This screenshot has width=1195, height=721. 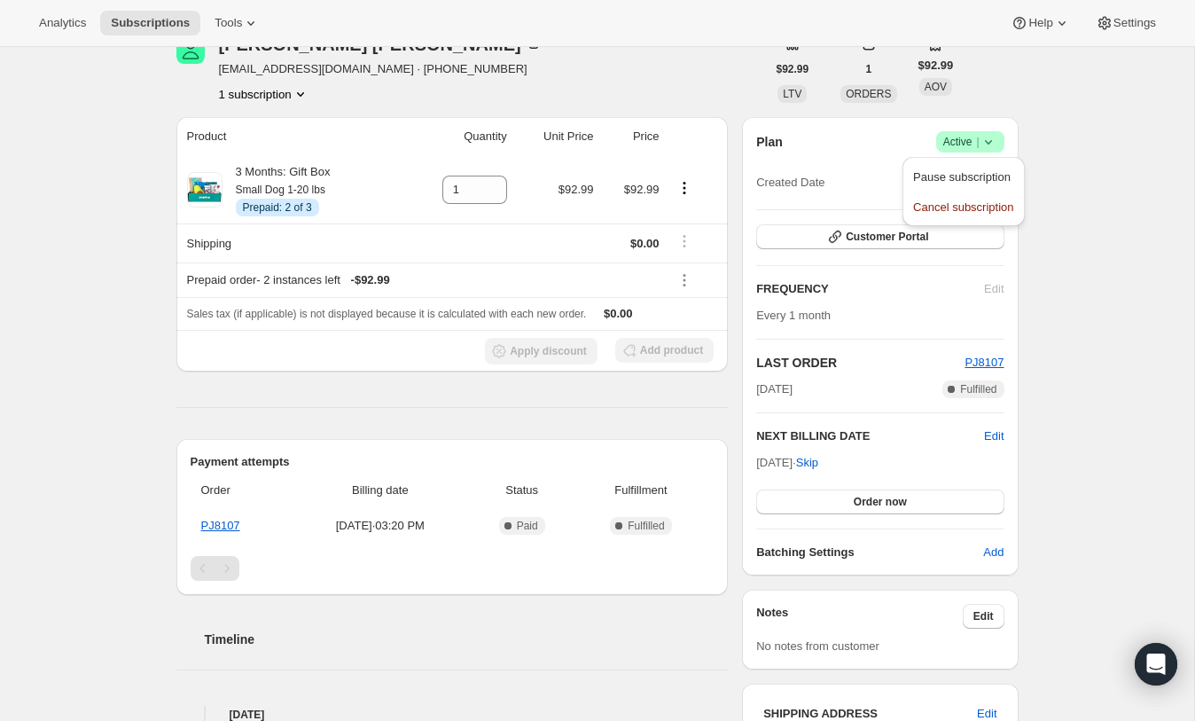 I want to click on div: 3 Months: Gift Box, so click(x=277, y=190).